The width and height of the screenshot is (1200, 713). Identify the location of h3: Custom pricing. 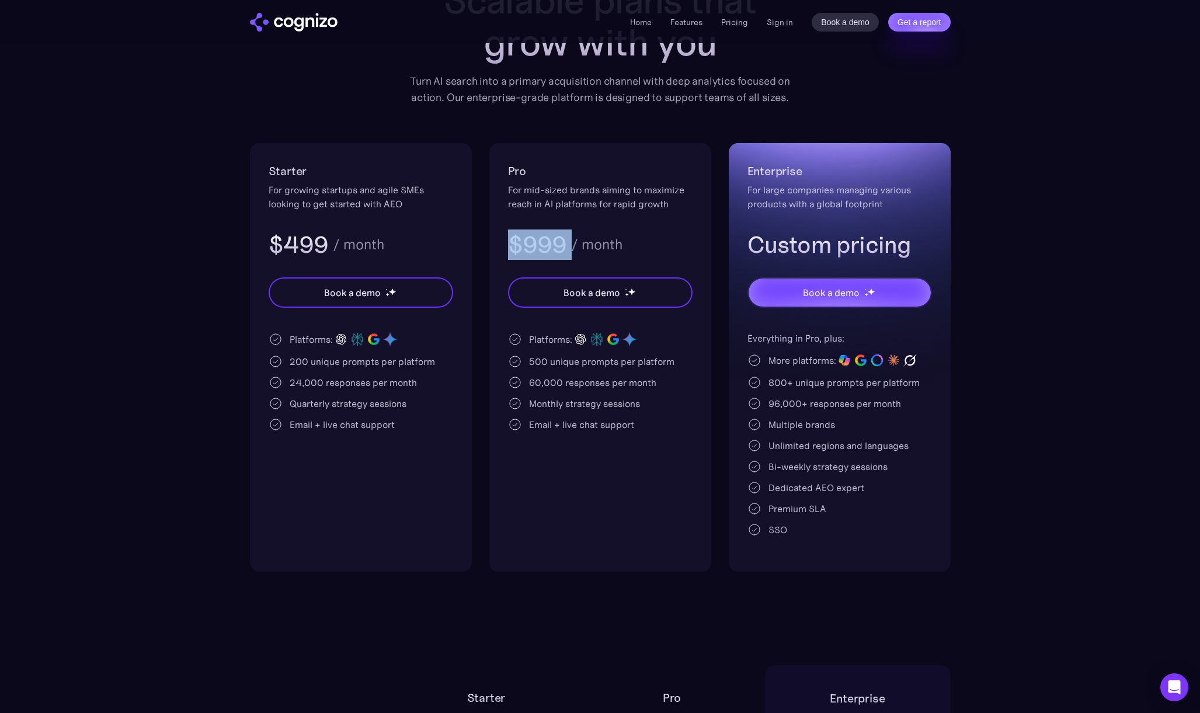
(840, 245).